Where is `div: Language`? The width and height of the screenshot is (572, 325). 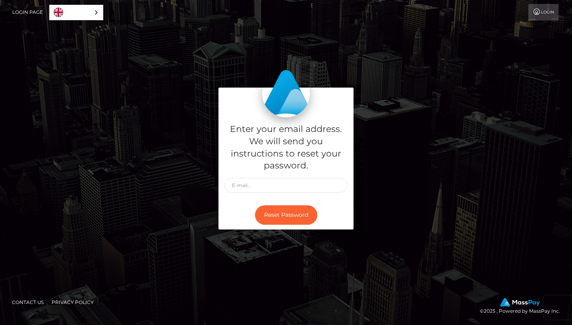
div: Language is located at coordinates (76, 12).